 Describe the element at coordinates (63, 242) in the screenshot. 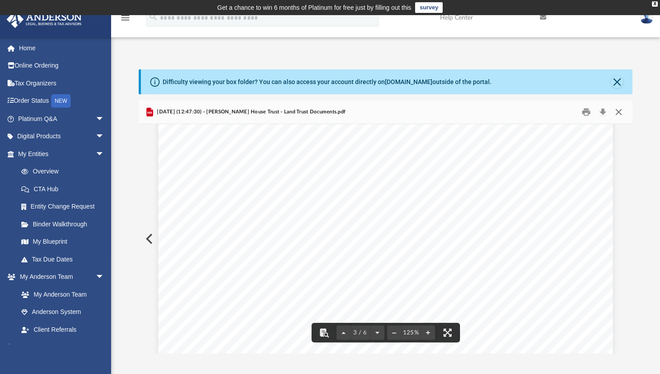

I see `a: My Blueprint` at that location.